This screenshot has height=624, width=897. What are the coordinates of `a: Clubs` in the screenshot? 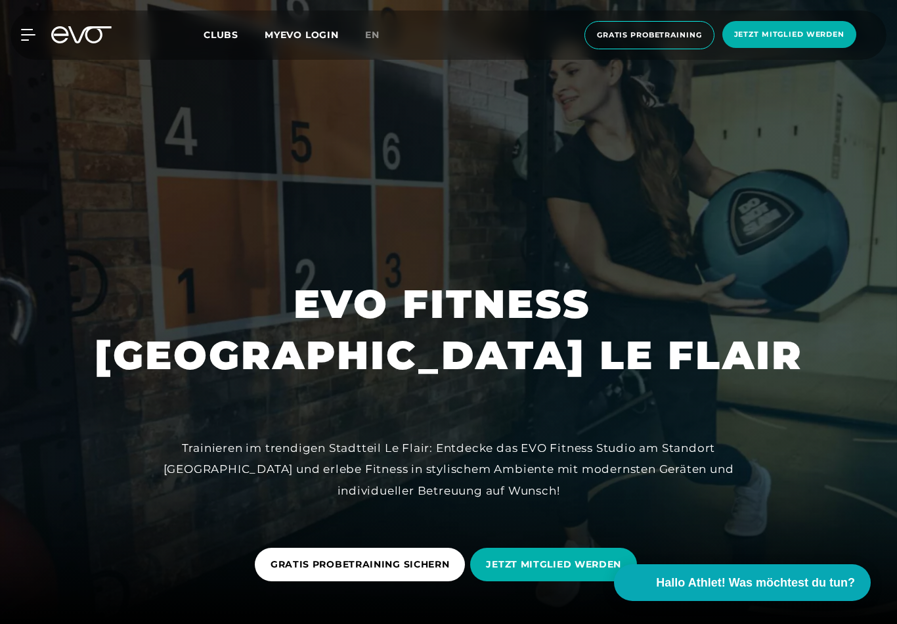 It's located at (234, 34).